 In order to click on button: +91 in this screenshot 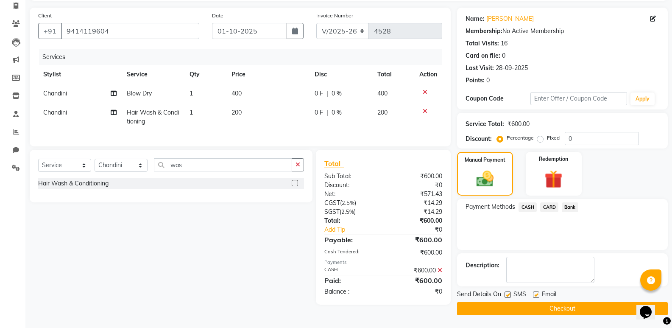, I will do `click(50, 31)`.